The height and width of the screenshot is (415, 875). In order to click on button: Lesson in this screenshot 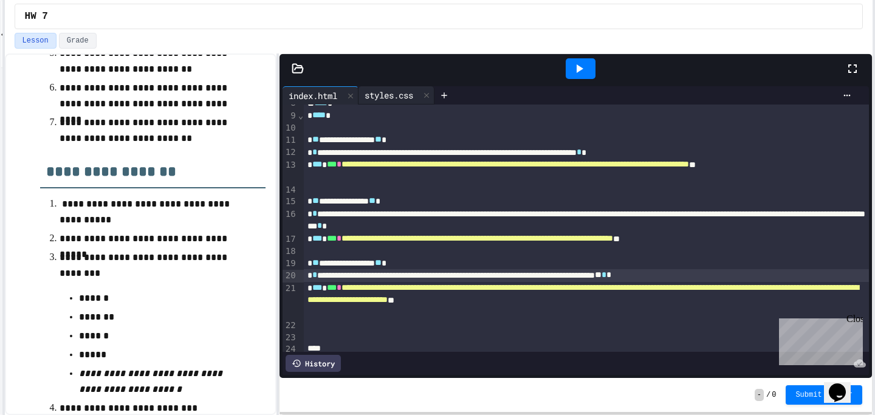, I will do `click(35, 41)`.